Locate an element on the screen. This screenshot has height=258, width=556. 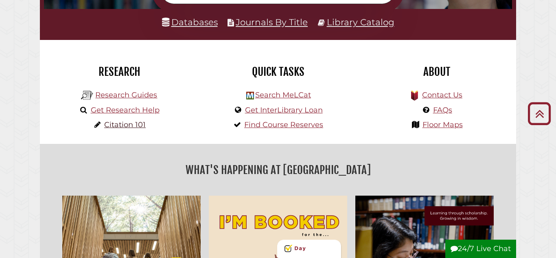
a: Search MeLCat is located at coordinates (283, 95).